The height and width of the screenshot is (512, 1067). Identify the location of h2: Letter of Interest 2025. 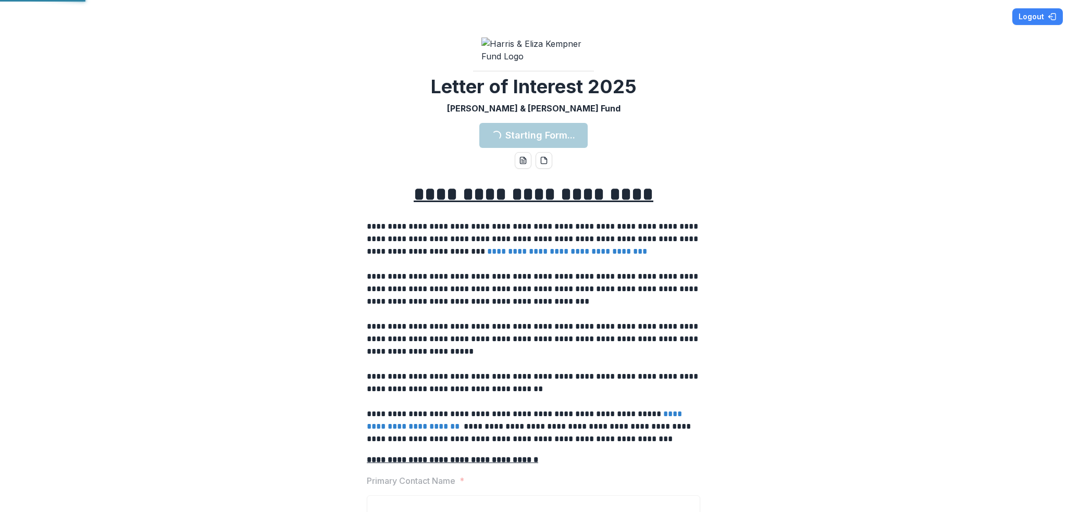
(534, 87).